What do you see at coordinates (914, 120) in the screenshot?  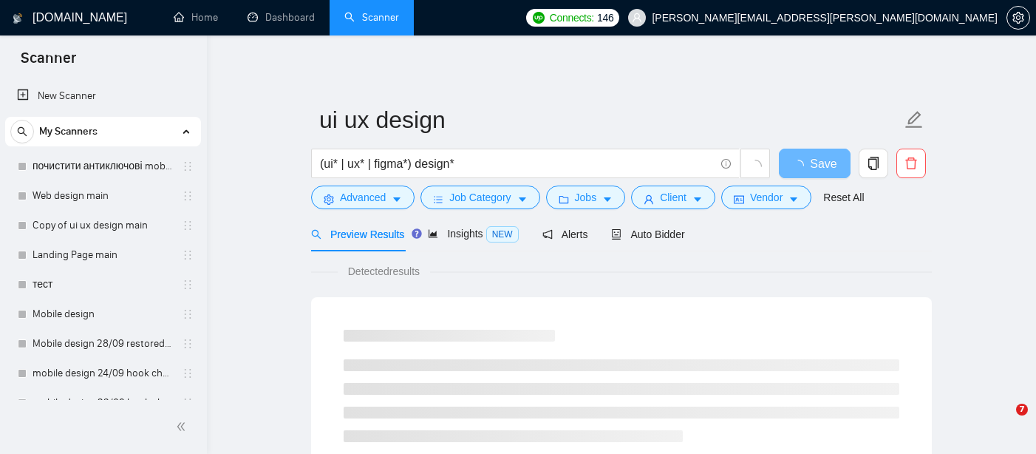 I see `span: edit` at bounding box center [914, 120].